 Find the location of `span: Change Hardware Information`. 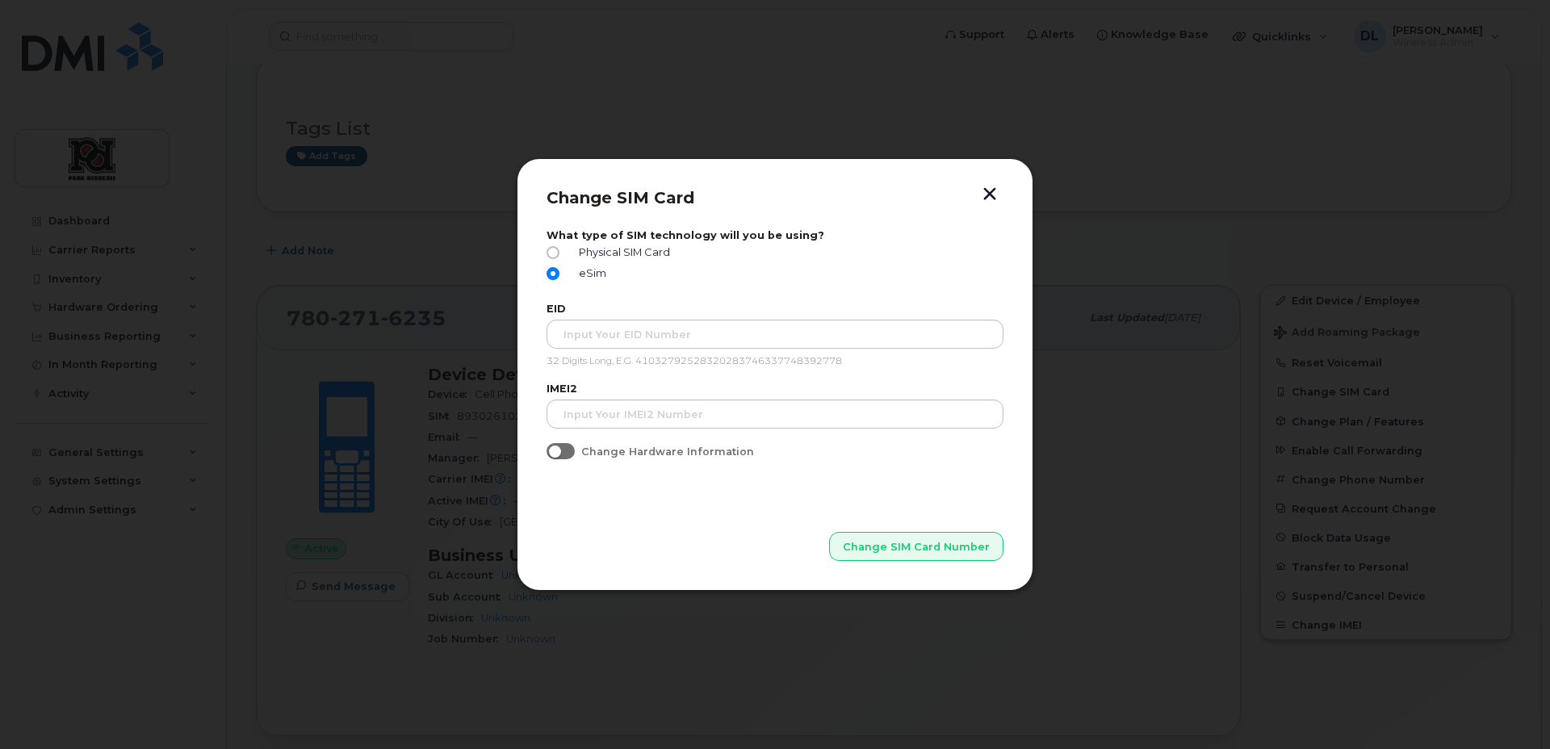

span: Change Hardware Information is located at coordinates (667, 451).